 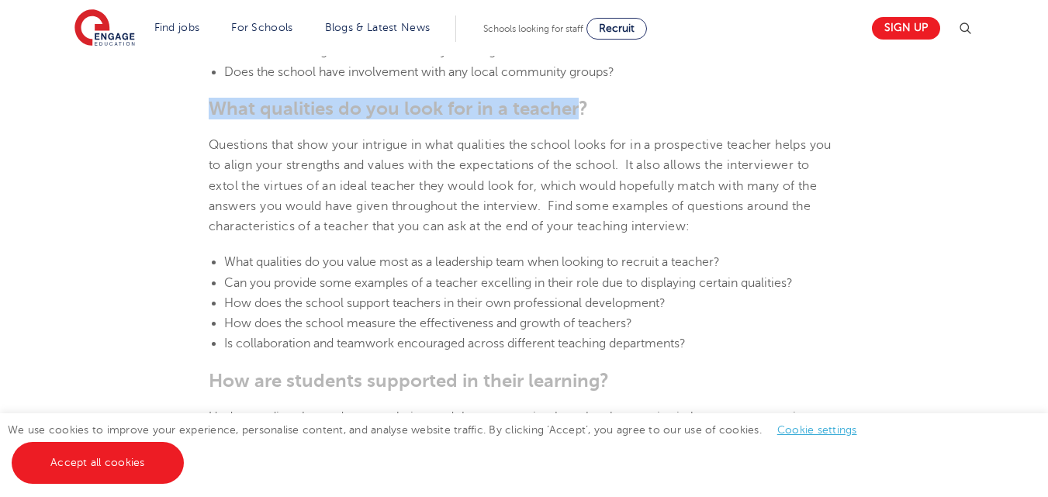 What do you see at coordinates (508, 283) in the screenshot?
I see `span: Can you provide some examples of a teacher excelling in their role due to displaying certain qual...` at bounding box center [508, 283].